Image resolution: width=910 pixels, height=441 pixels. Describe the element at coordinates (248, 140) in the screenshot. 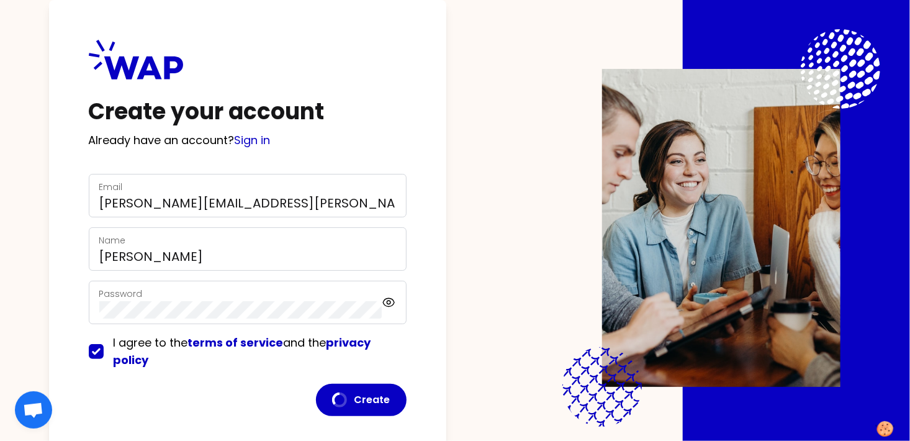

I see `p: Already have an account?` at that location.